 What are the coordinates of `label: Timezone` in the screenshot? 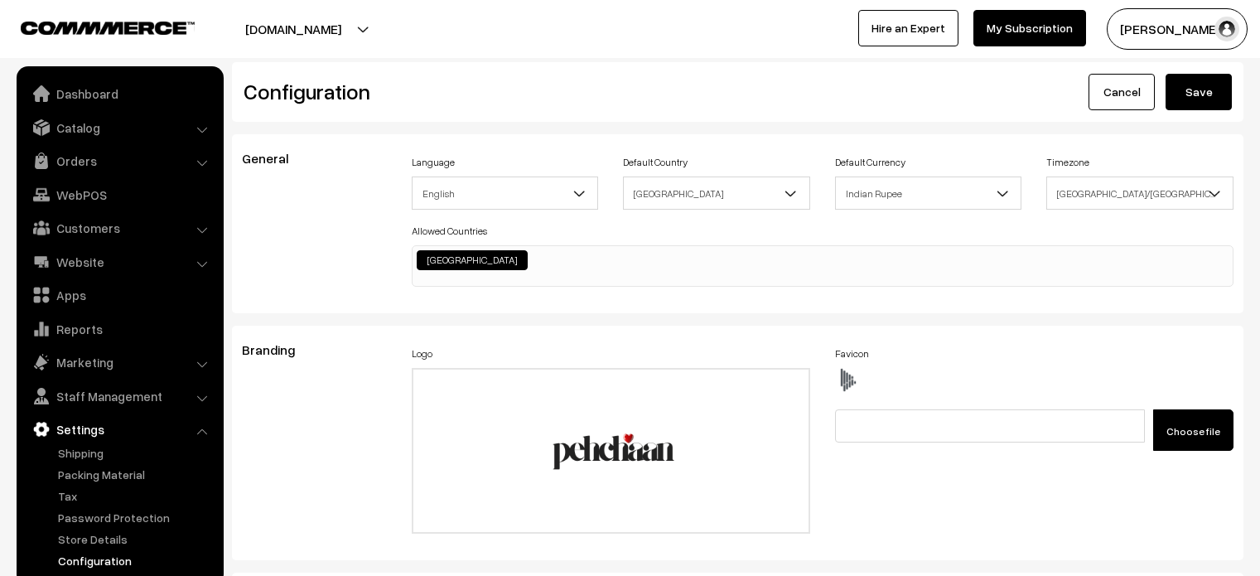 It's located at (1067, 162).